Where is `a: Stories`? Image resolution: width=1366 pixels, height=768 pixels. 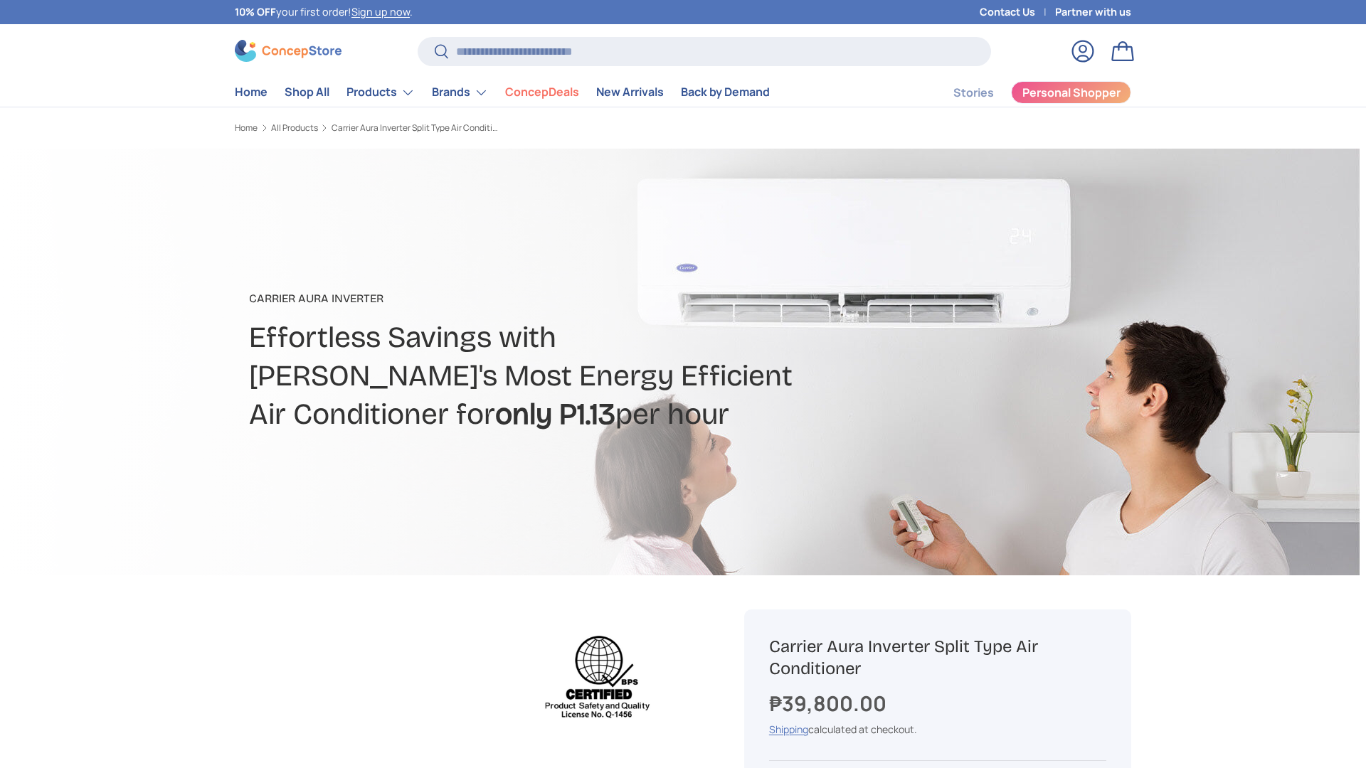 a: Stories is located at coordinates (973, 92).